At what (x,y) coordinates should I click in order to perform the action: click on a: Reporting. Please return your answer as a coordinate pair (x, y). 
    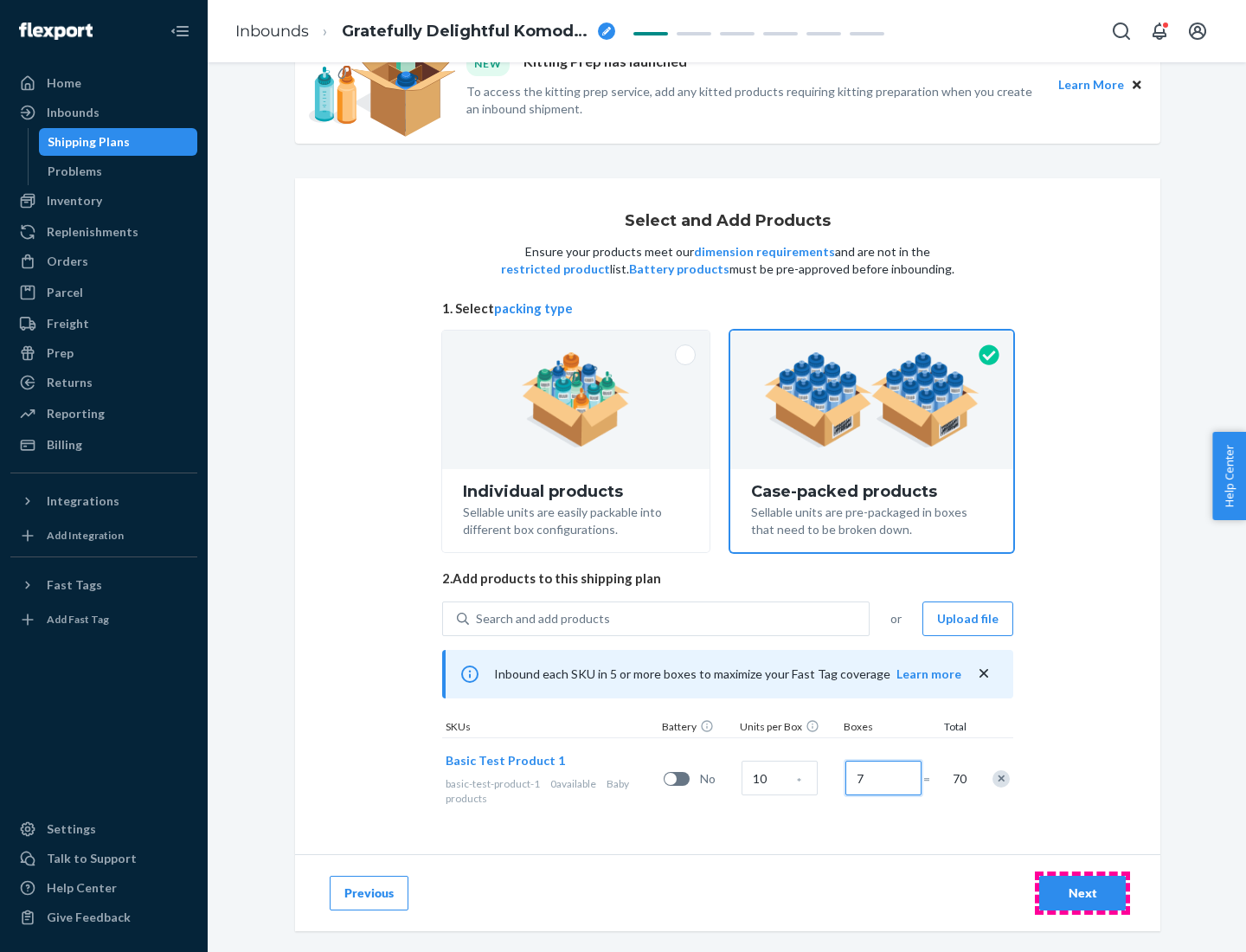
    Looking at the image, I should click on (104, 413).